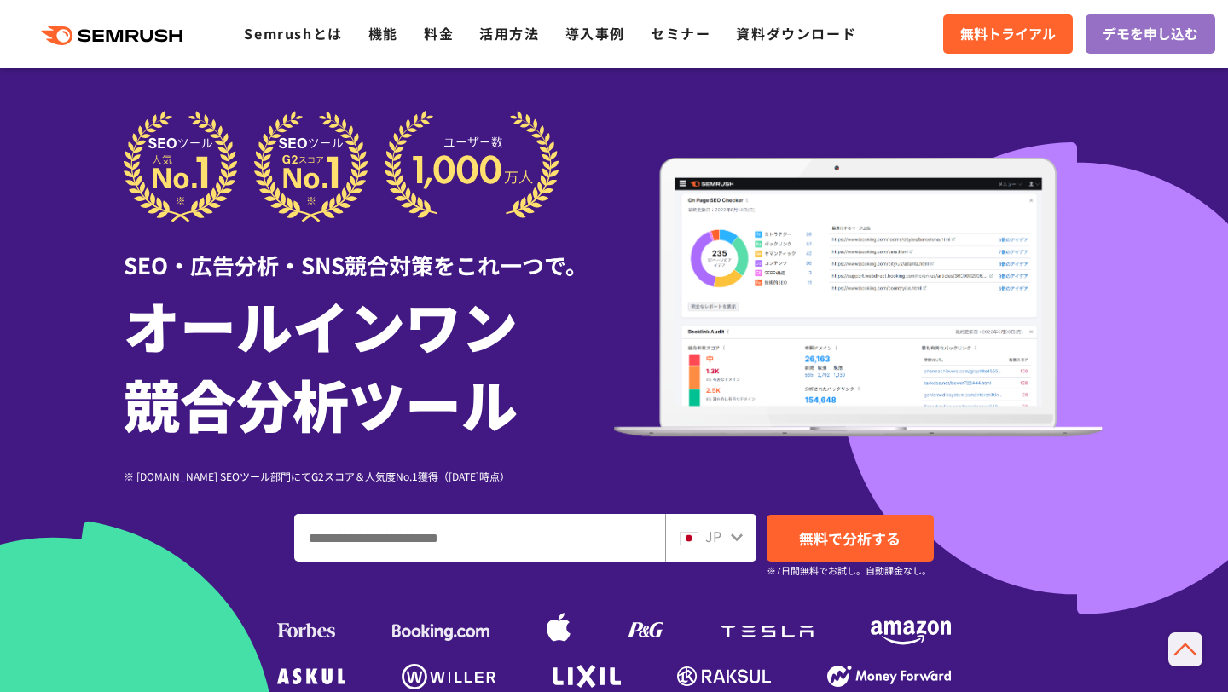 The image size is (1228, 692). I want to click on small: ※7日間無料でお試し。自動課金なし。, so click(848, 570).